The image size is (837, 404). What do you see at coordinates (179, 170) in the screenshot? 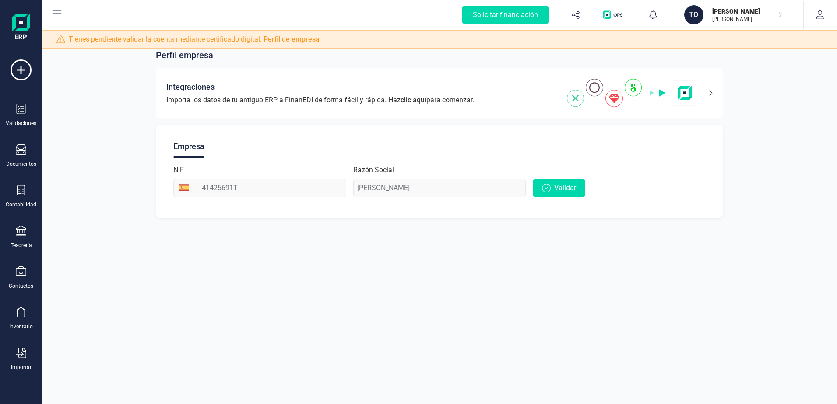
I see `label: NIF` at bounding box center [179, 170].